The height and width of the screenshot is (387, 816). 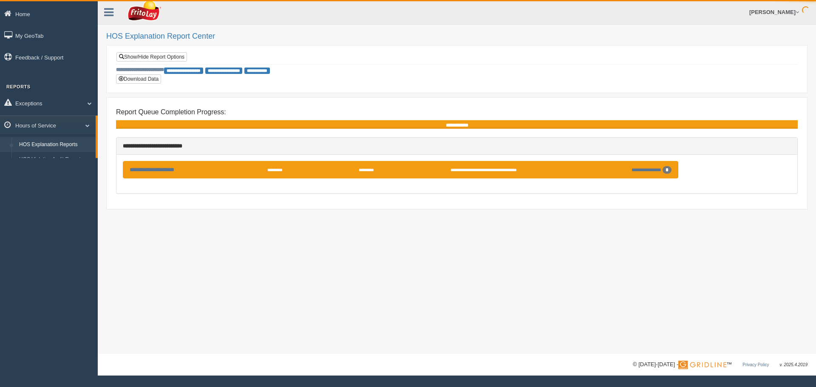 What do you see at coordinates (794, 365) in the screenshot?
I see `span: v. 2025.4.2019` at bounding box center [794, 365].